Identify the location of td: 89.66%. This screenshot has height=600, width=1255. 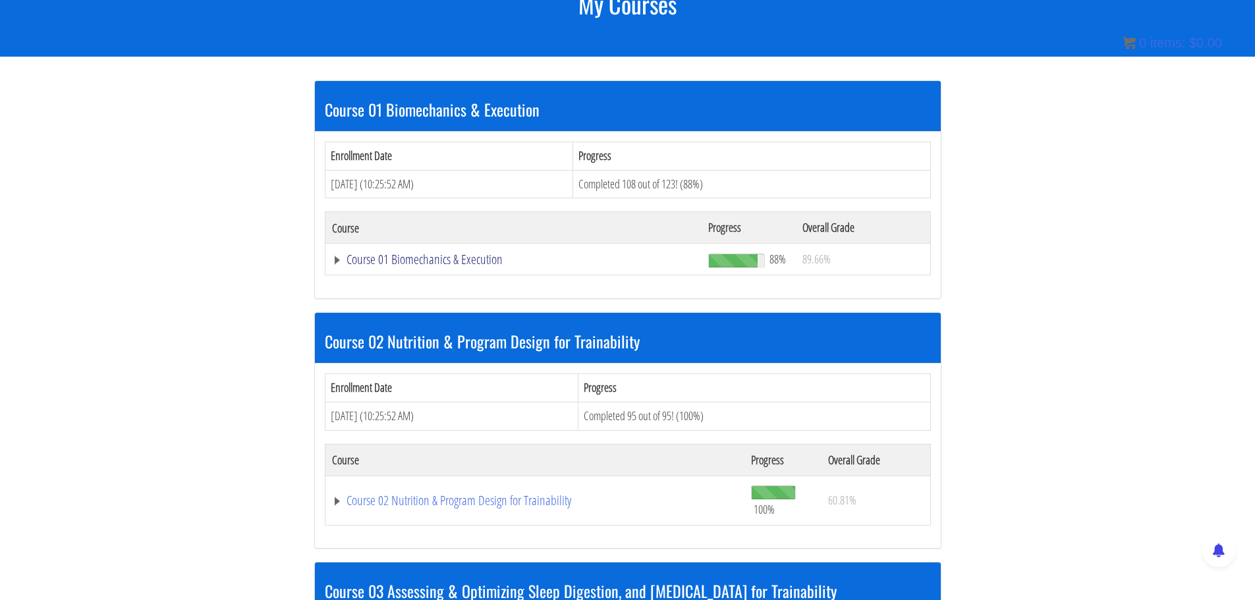
(863, 260).